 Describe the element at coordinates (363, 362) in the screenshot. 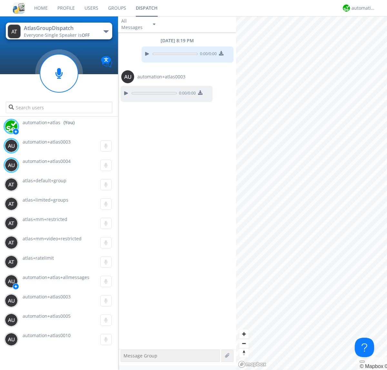

I see `button: Toggle attribution` at that location.